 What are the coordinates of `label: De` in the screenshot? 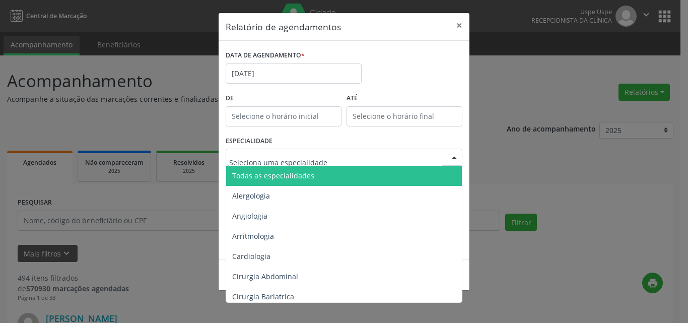 It's located at (283, 98).